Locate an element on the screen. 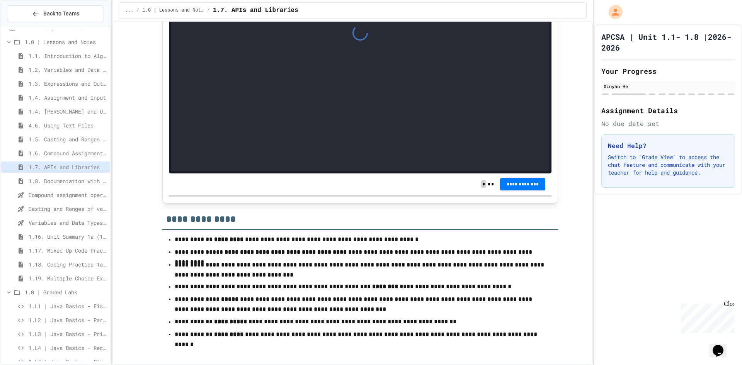  span: Casting and Ranges of variables - Quiz is located at coordinates (68, 209).